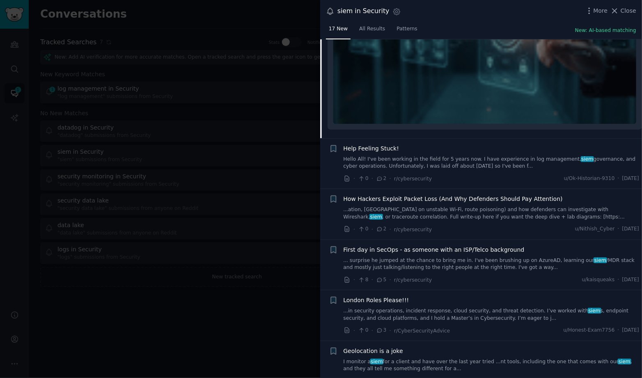 This screenshot has width=642, height=378. Describe the element at coordinates (372, 29) in the screenshot. I see `span: All Results` at that location.